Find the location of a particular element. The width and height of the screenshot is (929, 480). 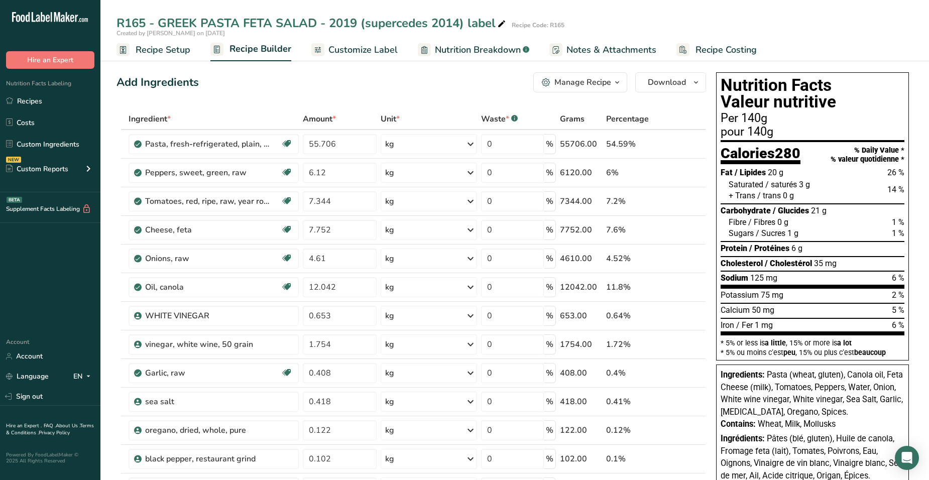

div: Recipe Code: R165 is located at coordinates (538, 25).